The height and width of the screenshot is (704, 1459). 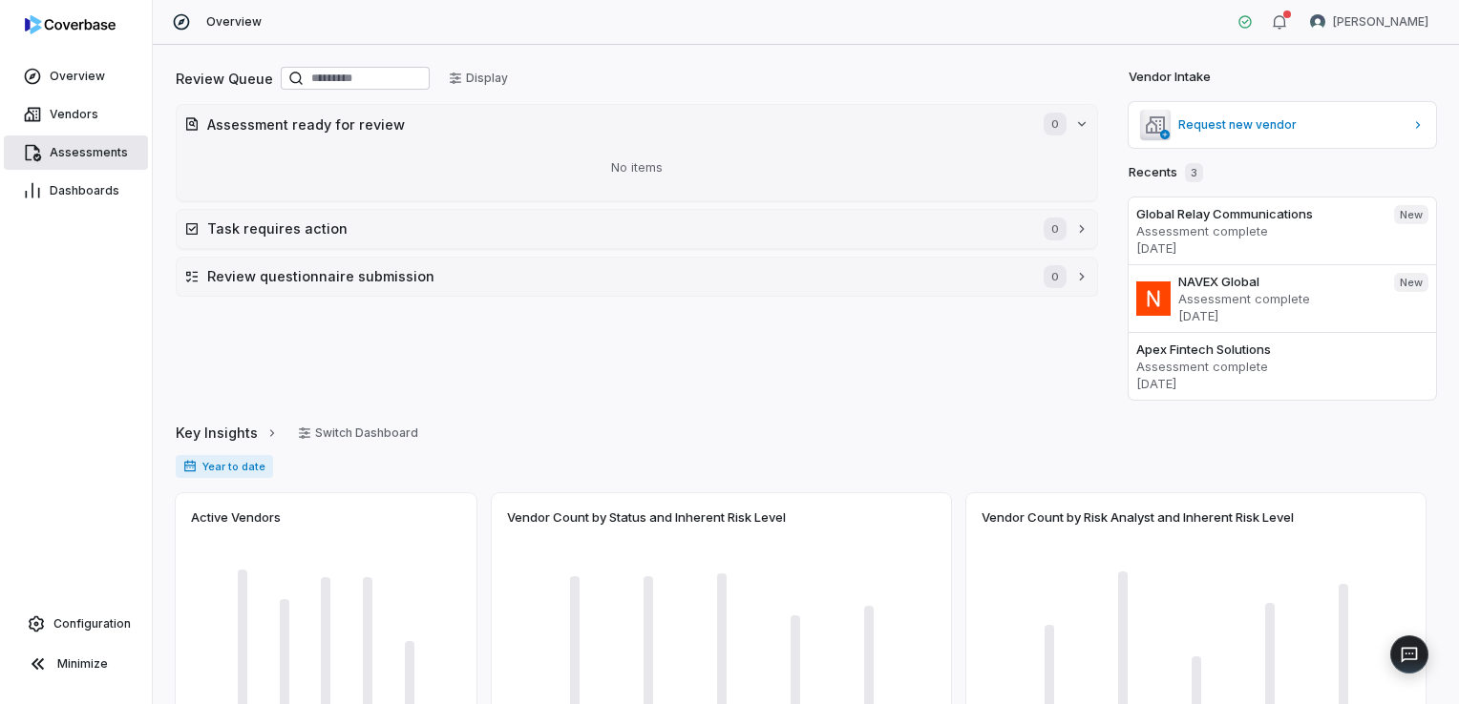 What do you see at coordinates (478, 78) in the screenshot?
I see `button: Display` at bounding box center [478, 78].